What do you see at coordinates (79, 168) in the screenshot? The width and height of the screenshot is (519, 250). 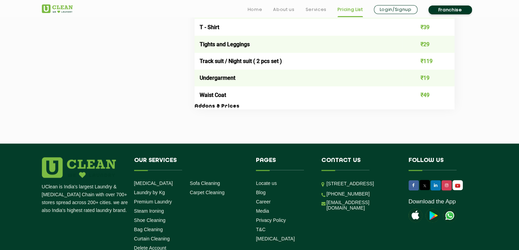 I see `img: logo.png` at bounding box center [79, 168].